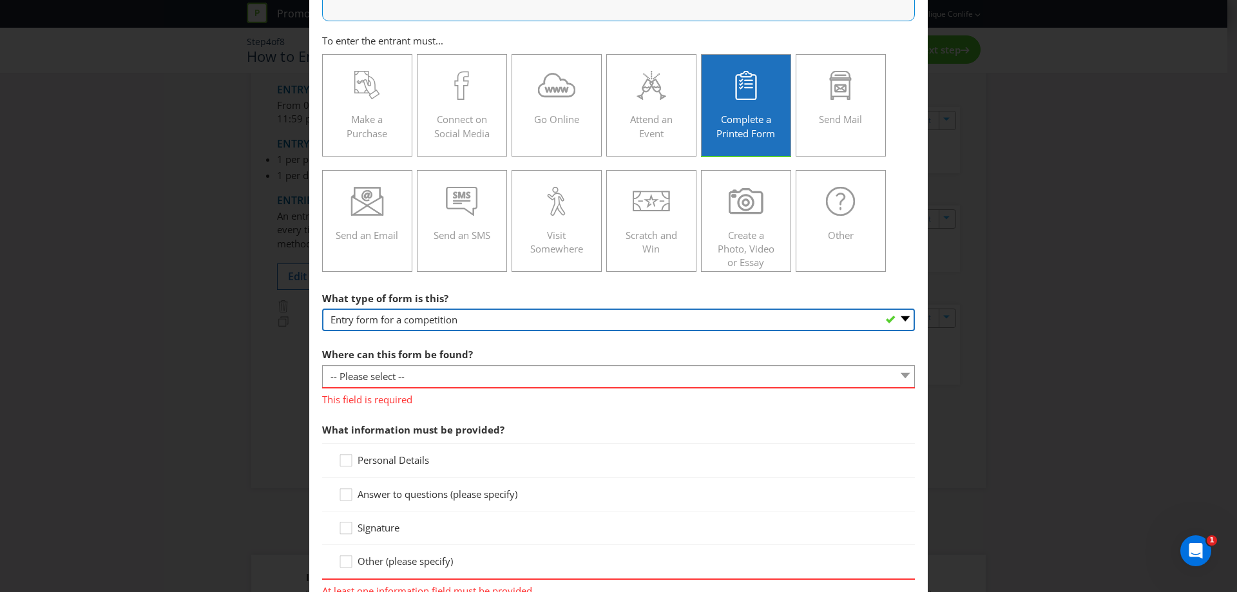 Image resolution: width=1237 pixels, height=592 pixels. I want to click on span: Attend an Event, so click(651, 126).